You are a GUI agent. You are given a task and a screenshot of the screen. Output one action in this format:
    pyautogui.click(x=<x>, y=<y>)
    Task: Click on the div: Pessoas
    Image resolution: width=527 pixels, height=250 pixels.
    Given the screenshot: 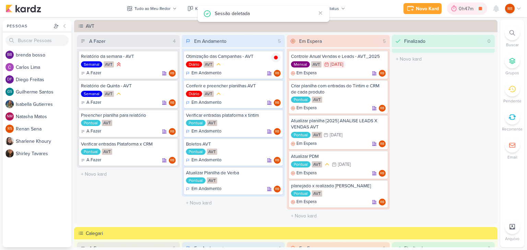 What is the action you would take?
    pyautogui.click(x=29, y=26)
    